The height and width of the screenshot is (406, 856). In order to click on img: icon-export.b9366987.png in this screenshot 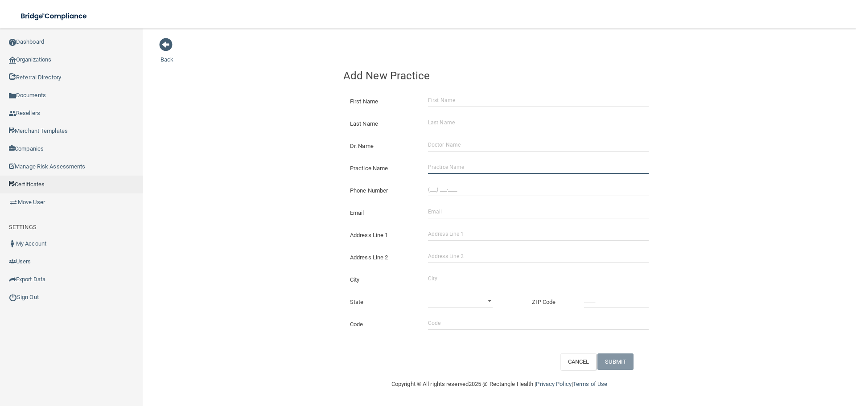, I will do `click(12, 279)`.